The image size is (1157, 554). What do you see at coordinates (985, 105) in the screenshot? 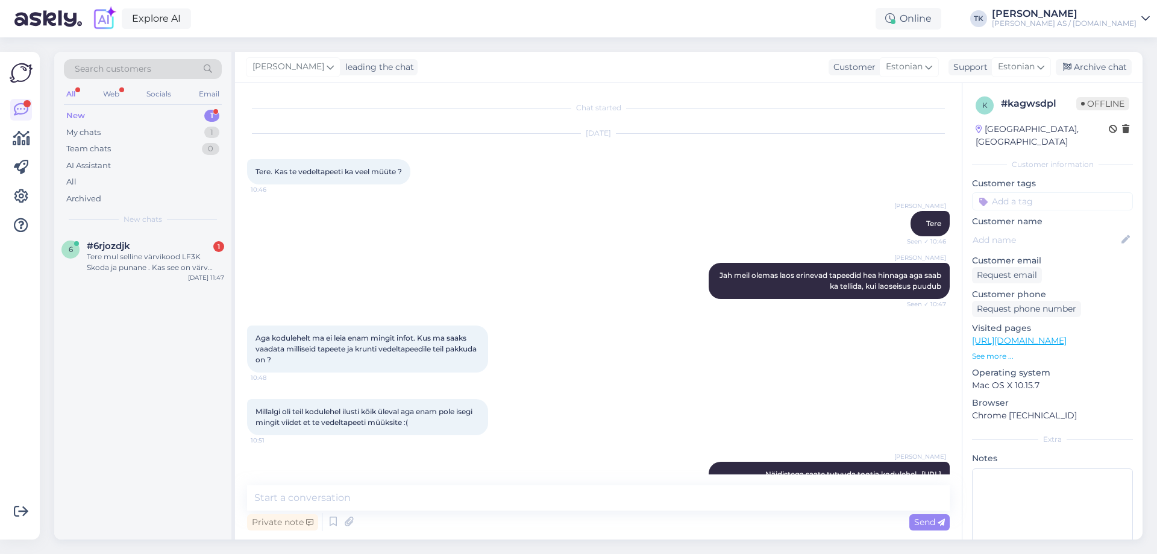
I see `span: k` at bounding box center [985, 105].